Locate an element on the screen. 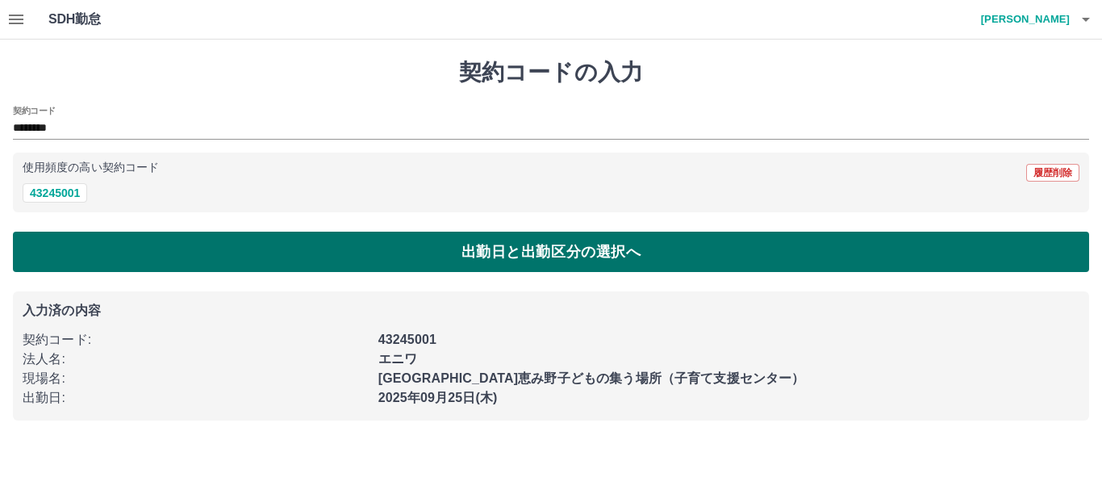 This screenshot has width=1102, height=490. button: 43245001 is located at coordinates (55, 193).